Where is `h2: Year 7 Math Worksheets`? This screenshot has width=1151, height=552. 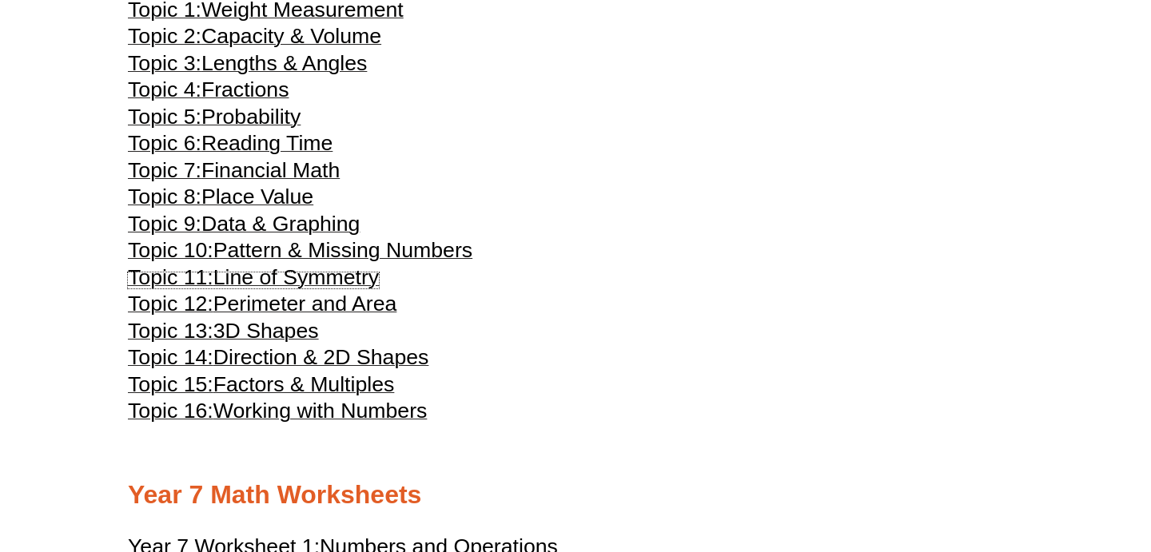 h2: Year 7 Math Worksheets is located at coordinates (575, 495).